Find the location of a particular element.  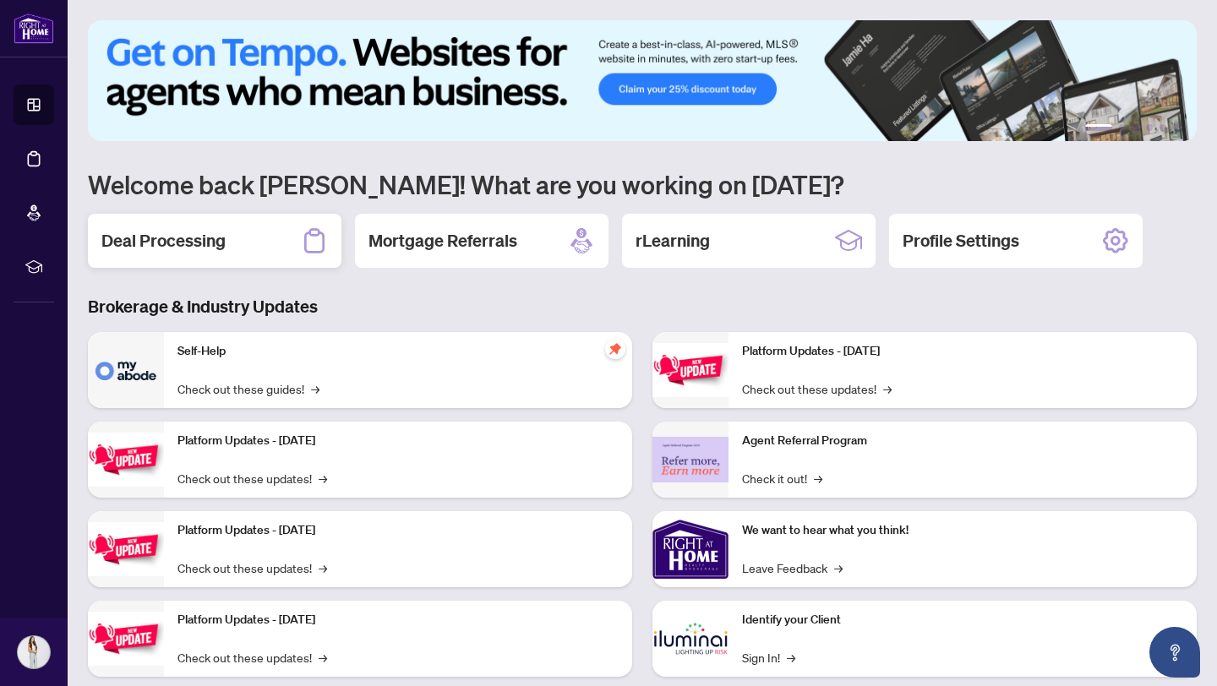

img: We want to hear what you think! is located at coordinates (691, 549).